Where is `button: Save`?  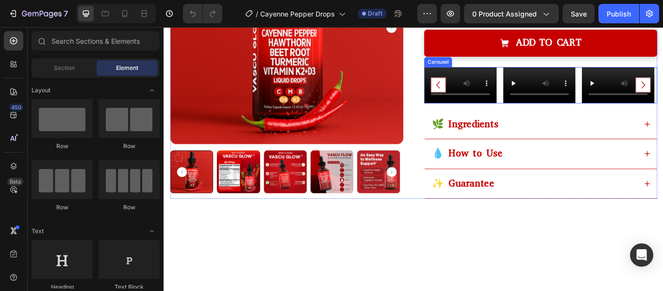 button: Save is located at coordinates (579, 14).